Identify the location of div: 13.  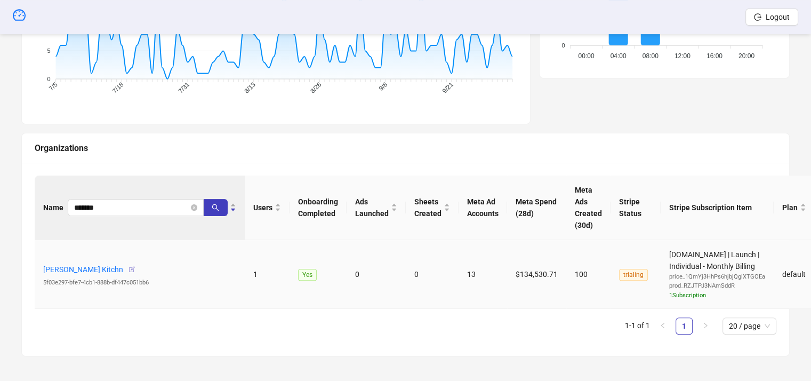
(482, 274).